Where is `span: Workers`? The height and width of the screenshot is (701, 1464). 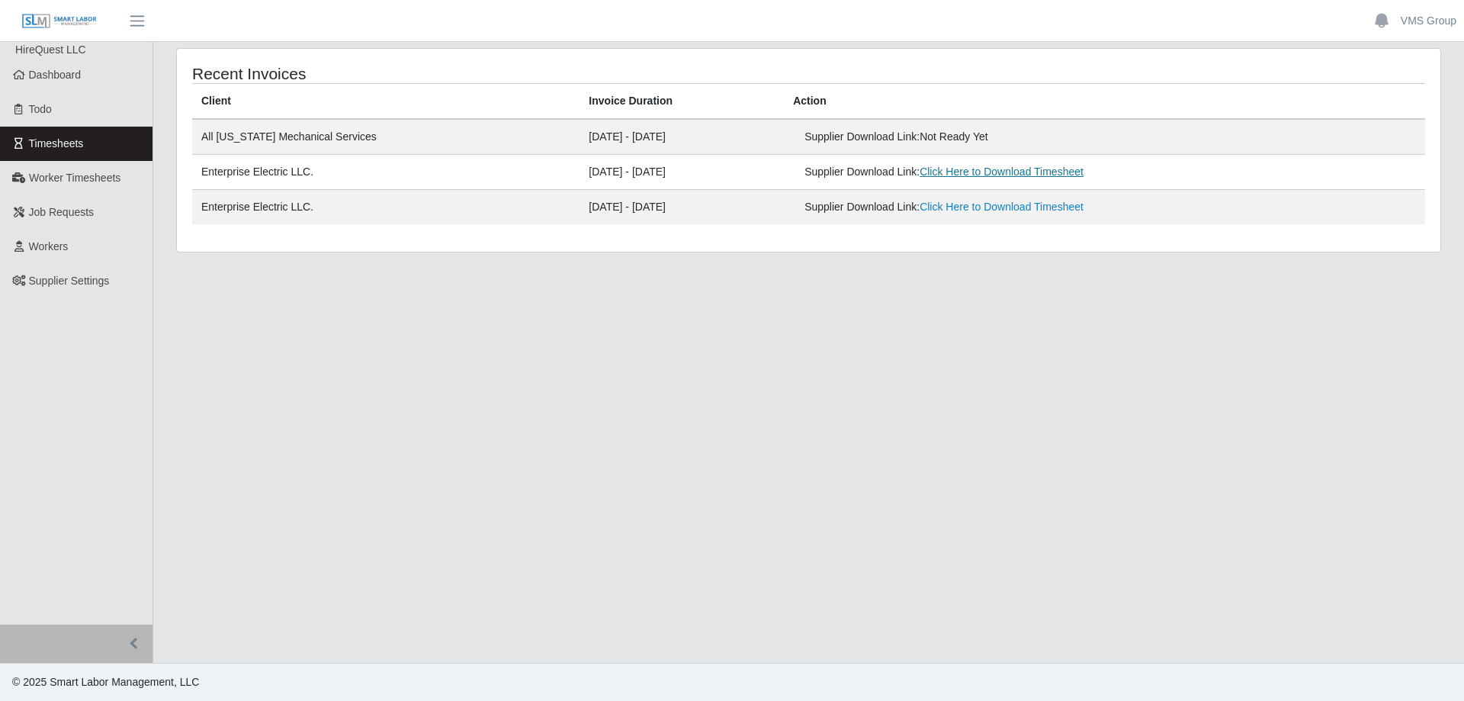 span: Workers is located at coordinates (49, 246).